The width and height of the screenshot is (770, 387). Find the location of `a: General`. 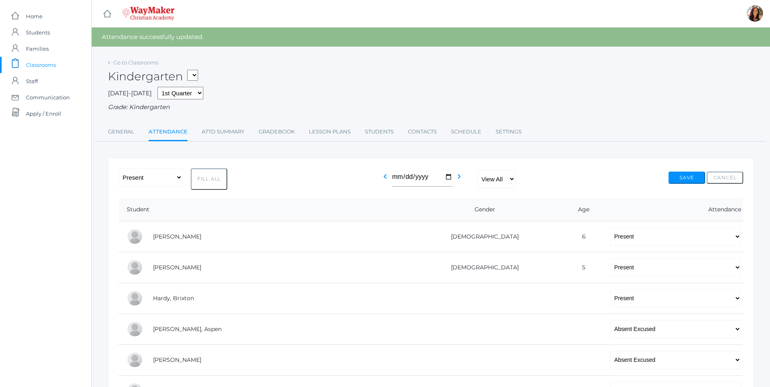

a: General is located at coordinates (121, 132).